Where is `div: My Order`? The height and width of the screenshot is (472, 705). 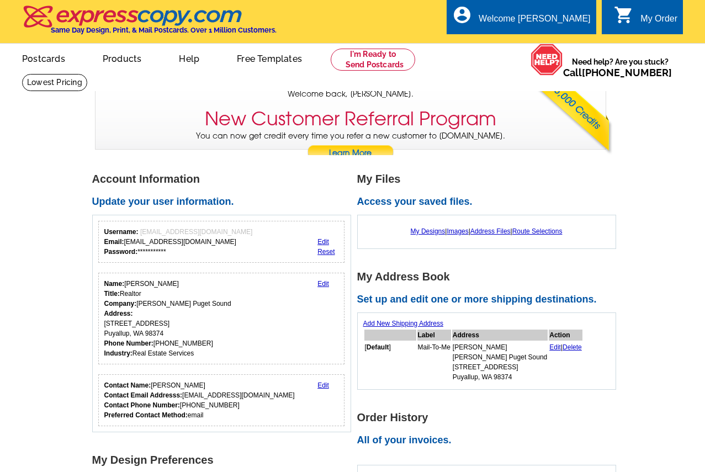
div: My Order is located at coordinates (658, 22).